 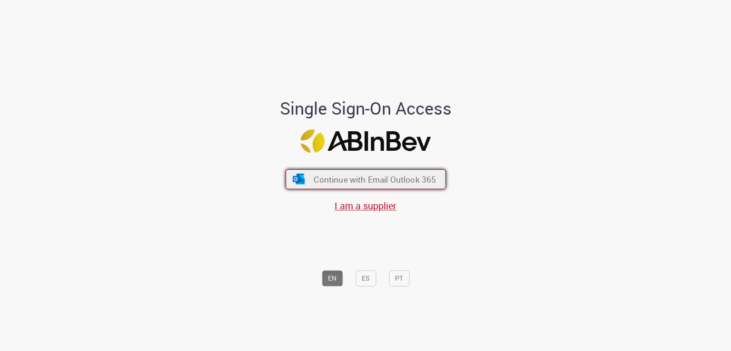 I want to click on button: PT, so click(x=399, y=279).